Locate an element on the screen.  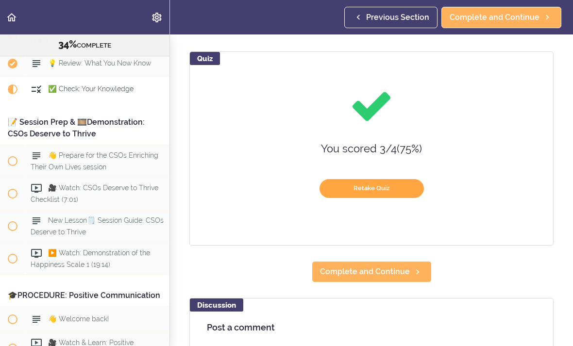
span: ▶️ Watch: Demonstration of the Happiness Scale 1 (19:14) is located at coordinates (90, 258).